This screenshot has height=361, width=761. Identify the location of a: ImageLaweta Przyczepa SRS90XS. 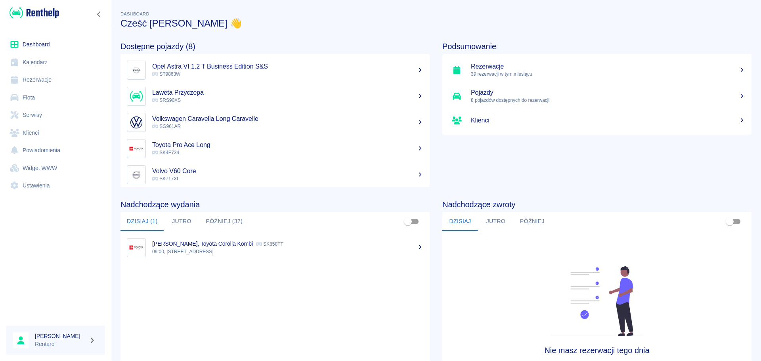
(275, 96).